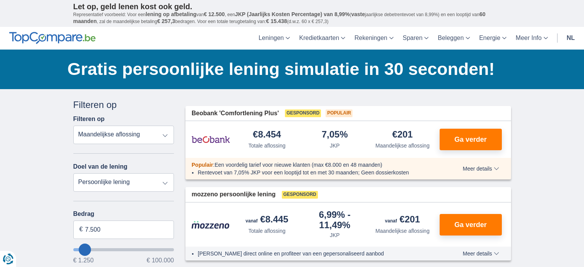 The width and height of the screenshot is (584, 267). What do you see at coordinates (571, 38) in the screenshot?
I see `a: nl` at bounding box center [571, 38].